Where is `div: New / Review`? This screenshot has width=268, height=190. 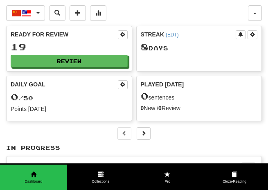
div: New / Review is located at coordinates (199, 108).